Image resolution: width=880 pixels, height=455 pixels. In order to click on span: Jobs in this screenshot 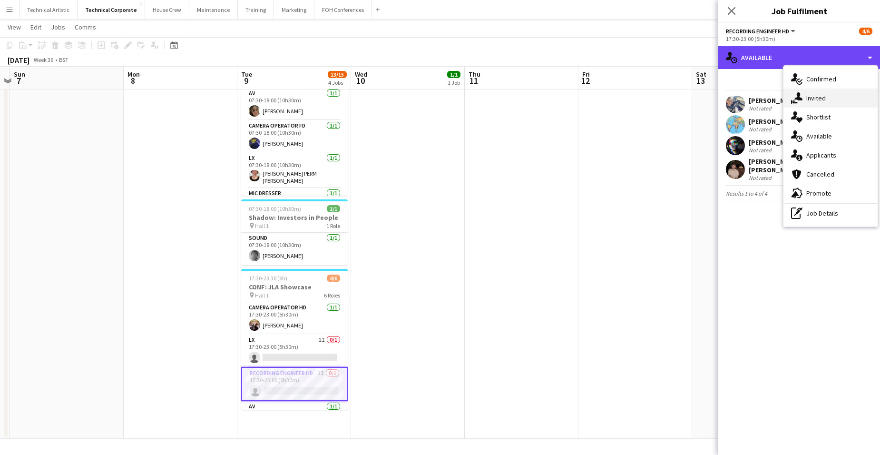, I will do `click(58, 27)`.